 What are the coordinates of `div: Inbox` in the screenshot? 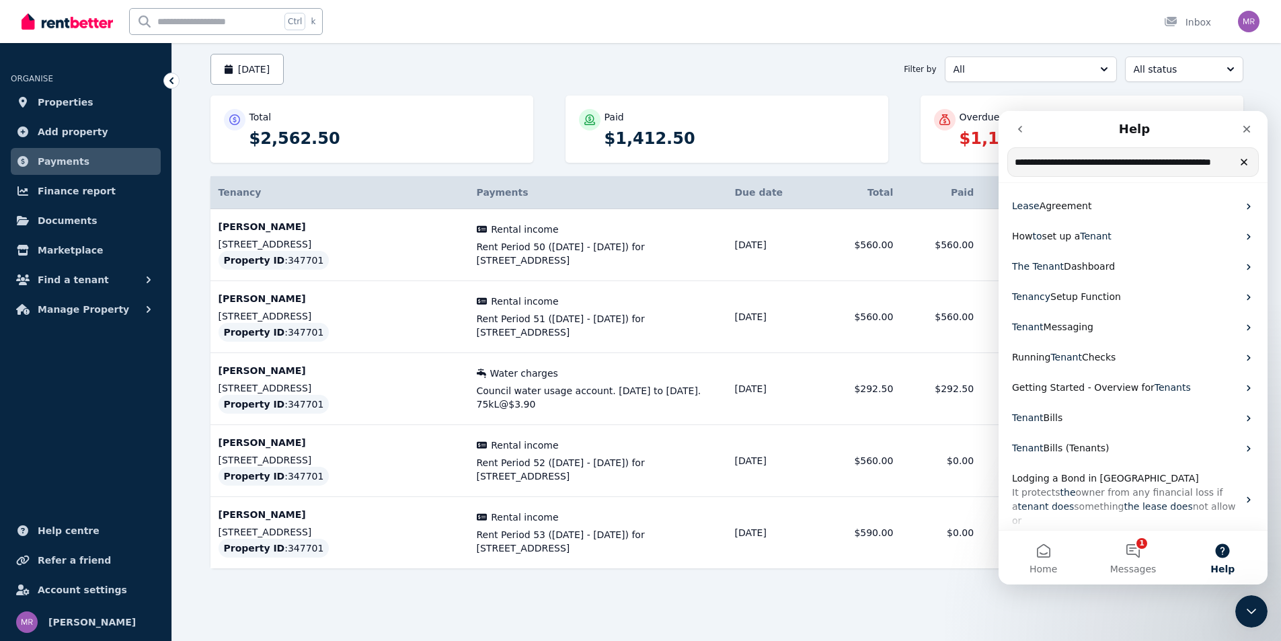 It's located at (1188, 22).